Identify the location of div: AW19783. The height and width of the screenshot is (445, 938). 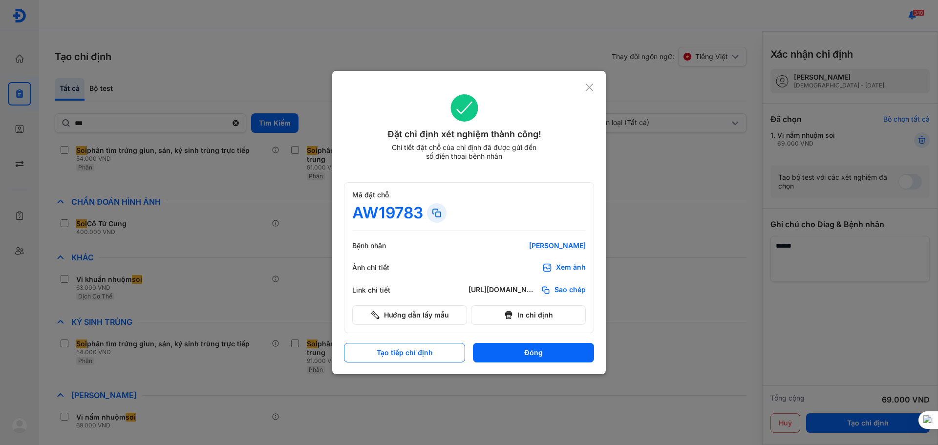
(388, 213).